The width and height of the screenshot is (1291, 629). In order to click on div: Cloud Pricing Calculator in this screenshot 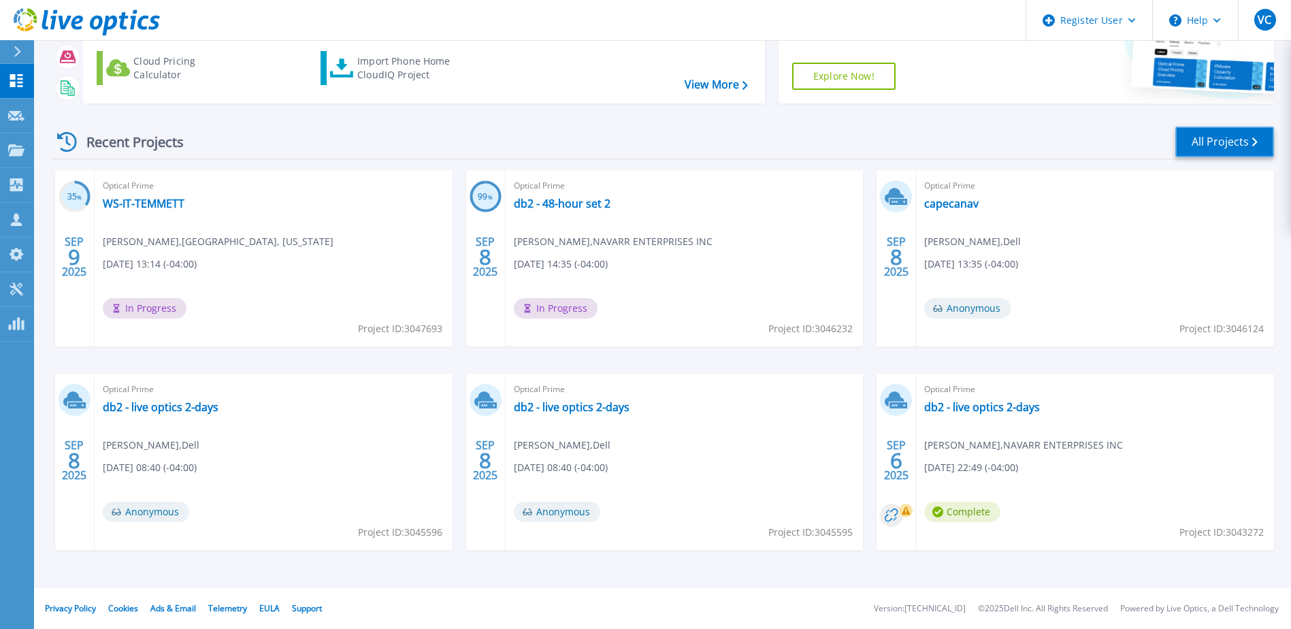, I will do `click(188, 68)`.